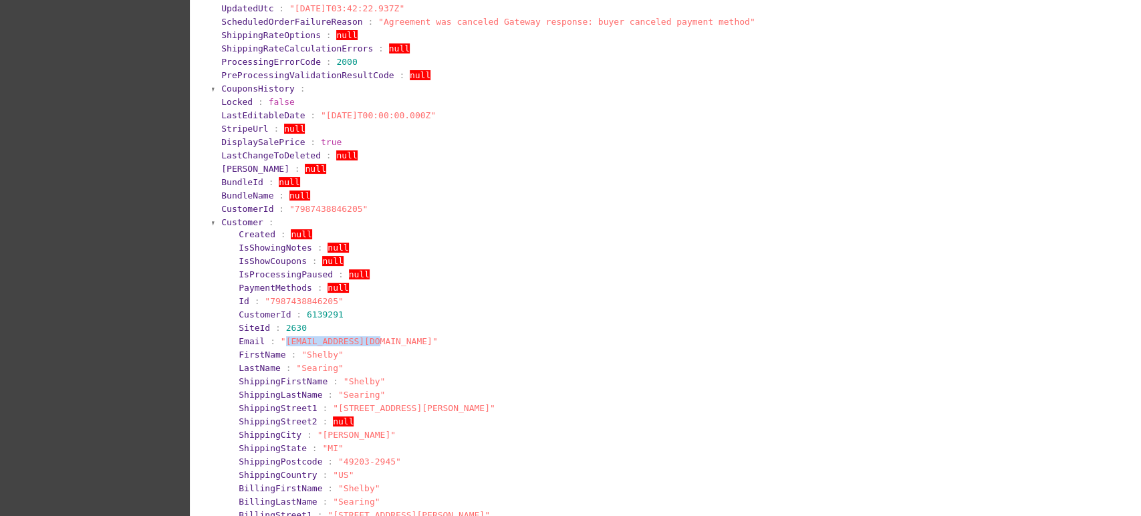 The height and width of the screenshot is (516, 1141). What do you see at coordinates (273, 261) in the screenshot?
I see `span: IsShowCoupons` at bounding box center [273, 261].